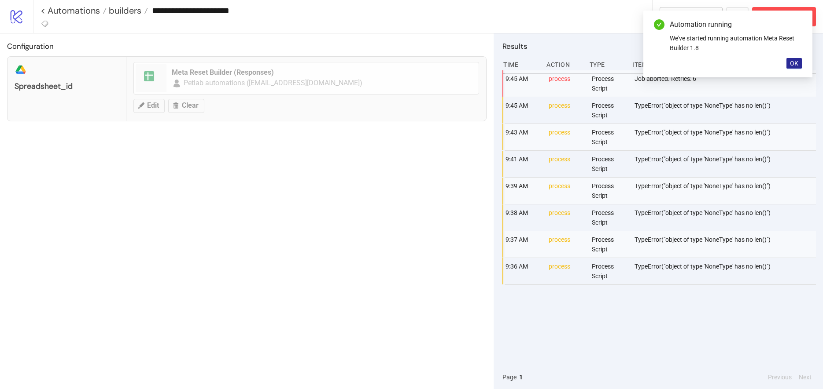  Describe the element at coordinates (523, 218) in the screenshot. I see `div: 9:38 AM` at that location.